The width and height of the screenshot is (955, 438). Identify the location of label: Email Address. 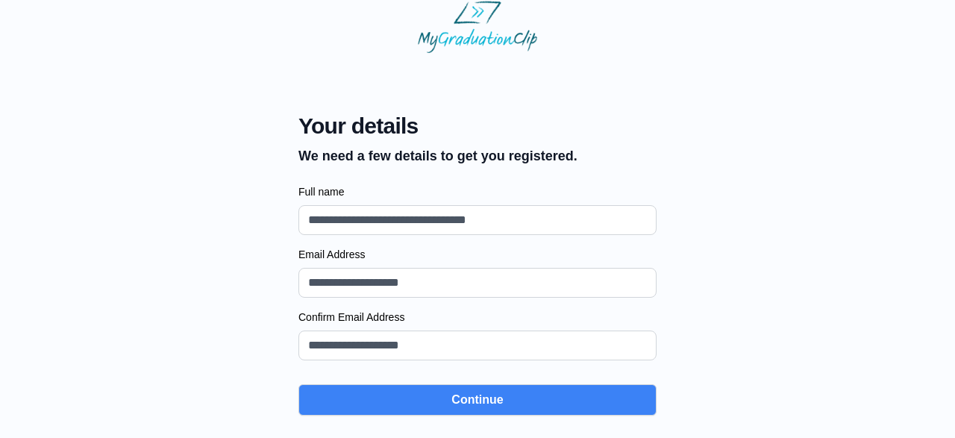
(478, 255).